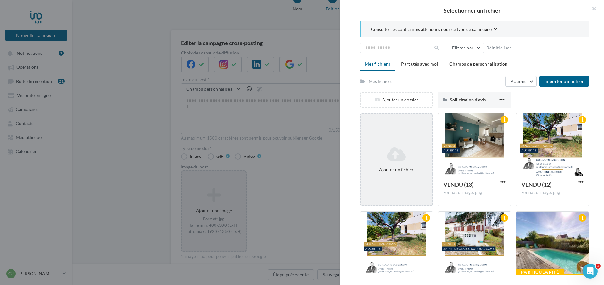 This screenshot has height=285, width=604. I want to click on button: Réinitialiser, so click(499, 48).